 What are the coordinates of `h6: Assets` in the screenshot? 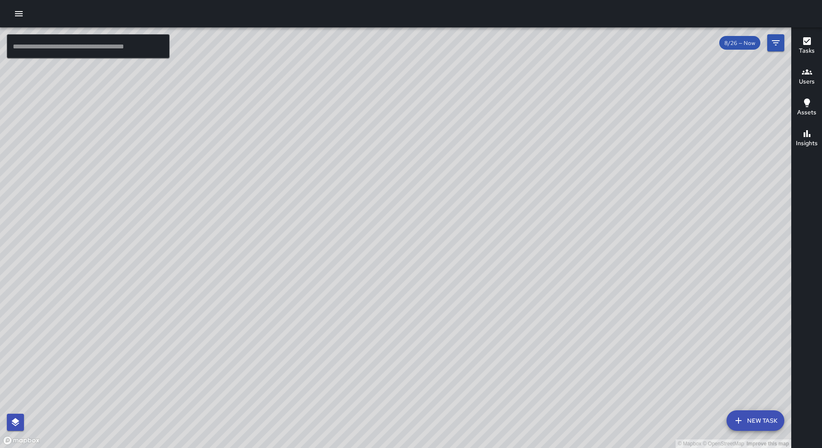 It's located at (807, 113).